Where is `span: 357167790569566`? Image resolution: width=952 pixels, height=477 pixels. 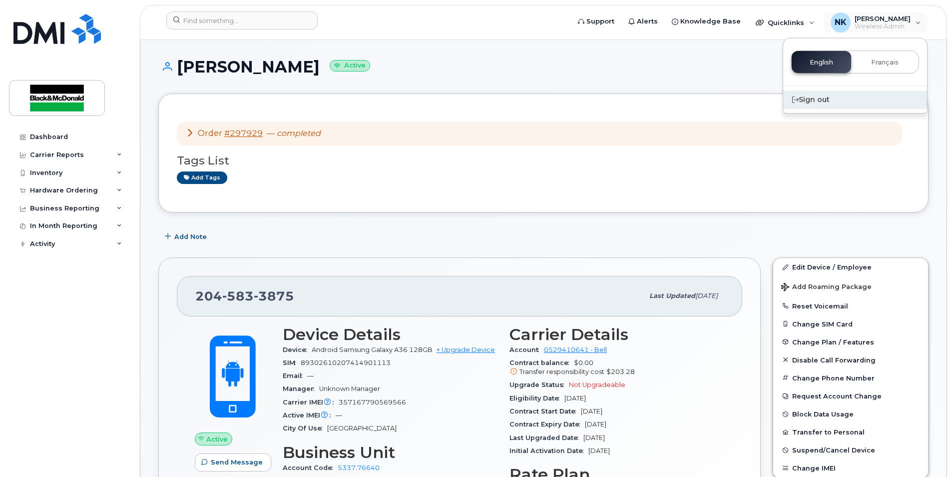 span: 357167790569566 is located at coordinates (372, 402).